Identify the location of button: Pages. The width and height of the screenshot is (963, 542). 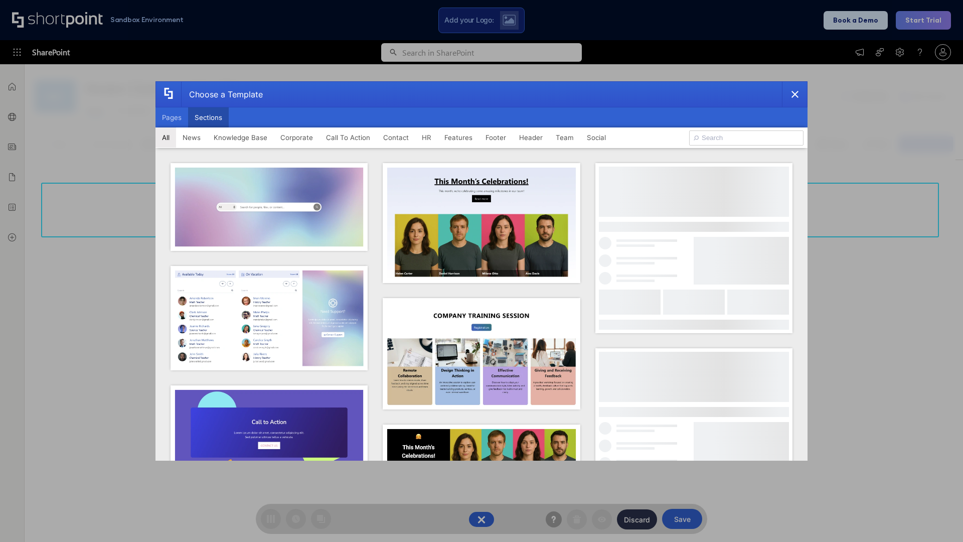
(172, 117).